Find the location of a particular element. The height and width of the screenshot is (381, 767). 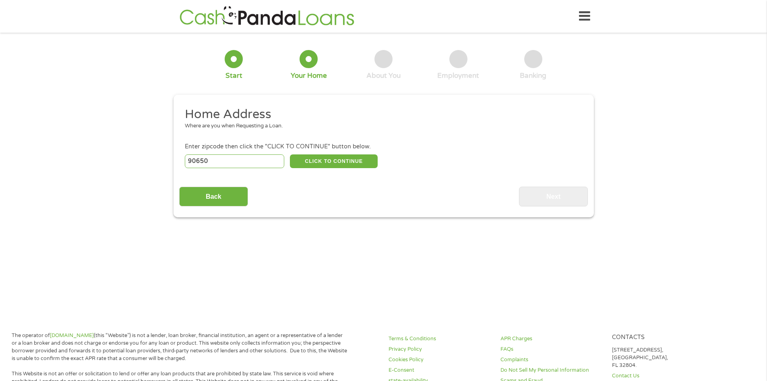

div: Employment is located at coordinates (458, 76).